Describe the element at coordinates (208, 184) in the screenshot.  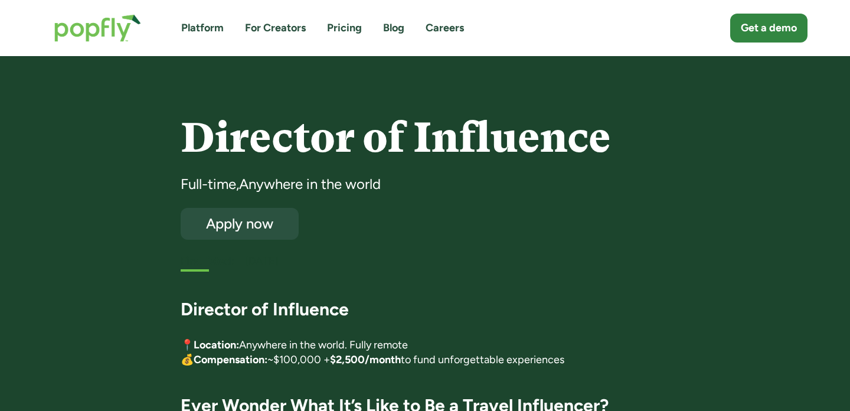
I see `div: Full-time` at that location.